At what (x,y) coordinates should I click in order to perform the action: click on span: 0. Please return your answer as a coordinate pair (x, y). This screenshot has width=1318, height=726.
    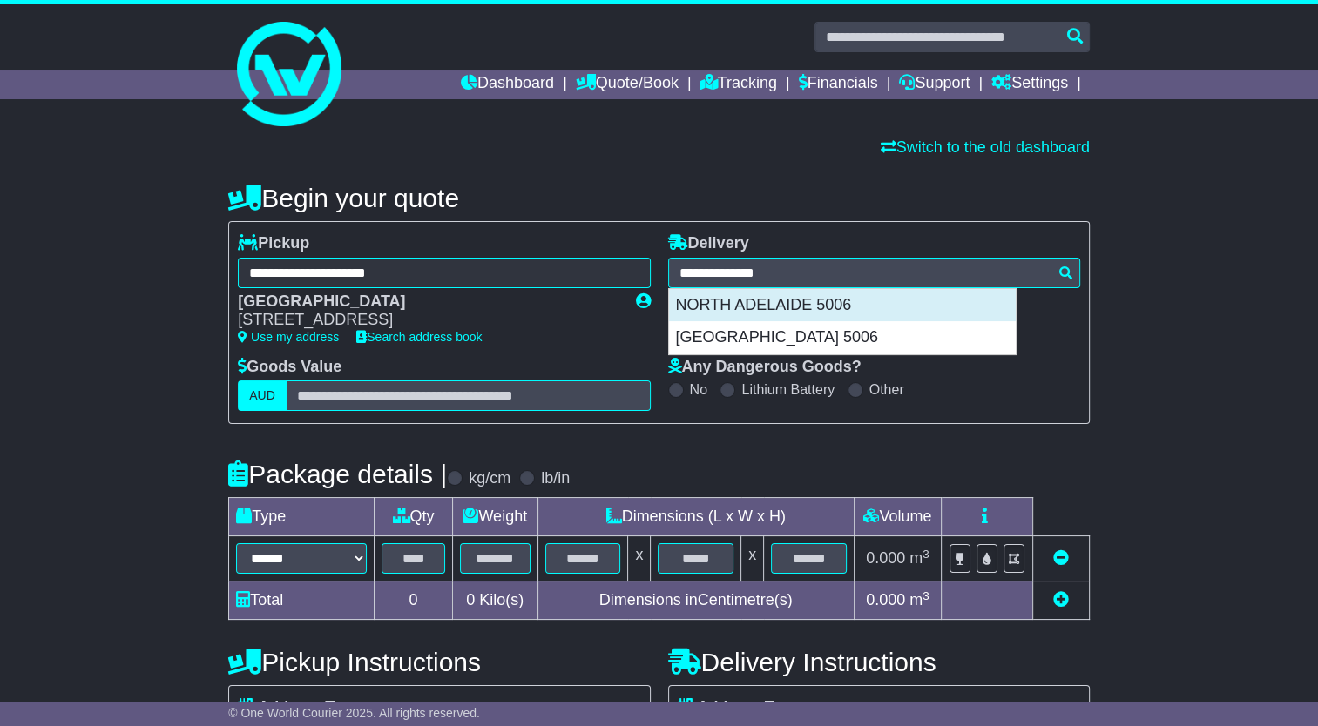
    Looking at the image, I should click on (470, 600).